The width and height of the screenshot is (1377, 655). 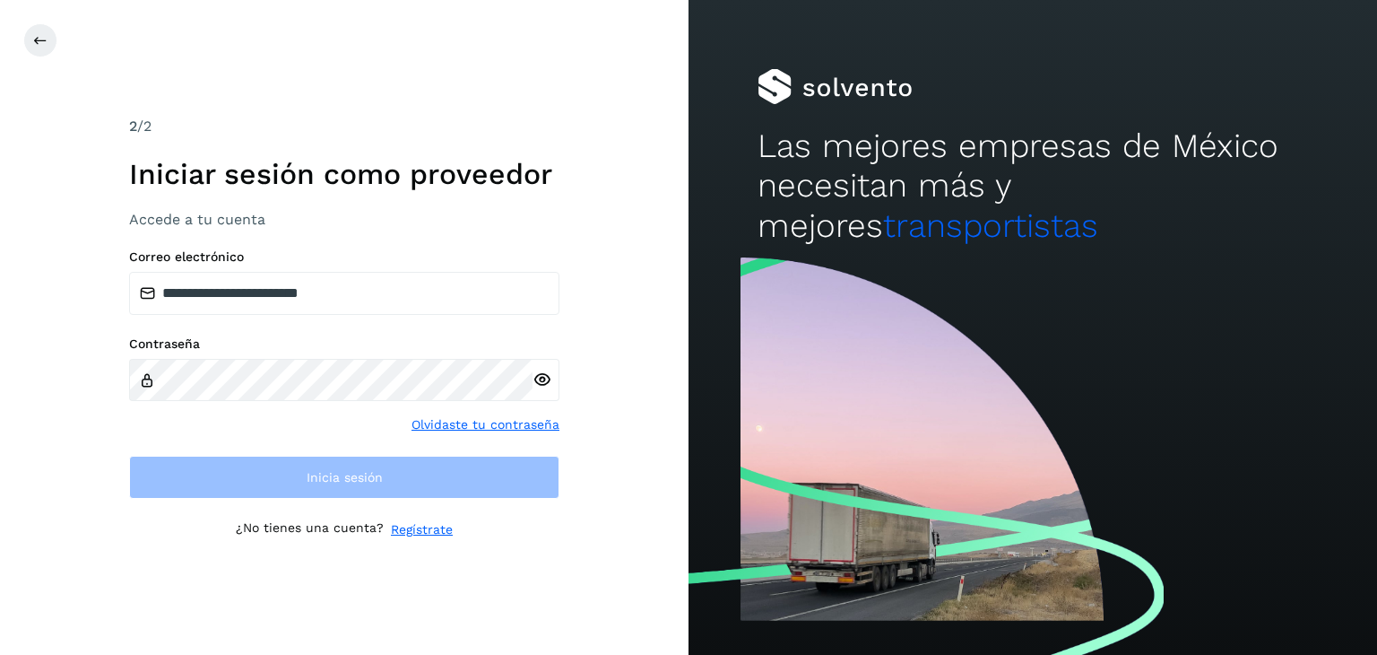 I want to click on h3: Accede a tu cuenta, so click(x=344, y=219).